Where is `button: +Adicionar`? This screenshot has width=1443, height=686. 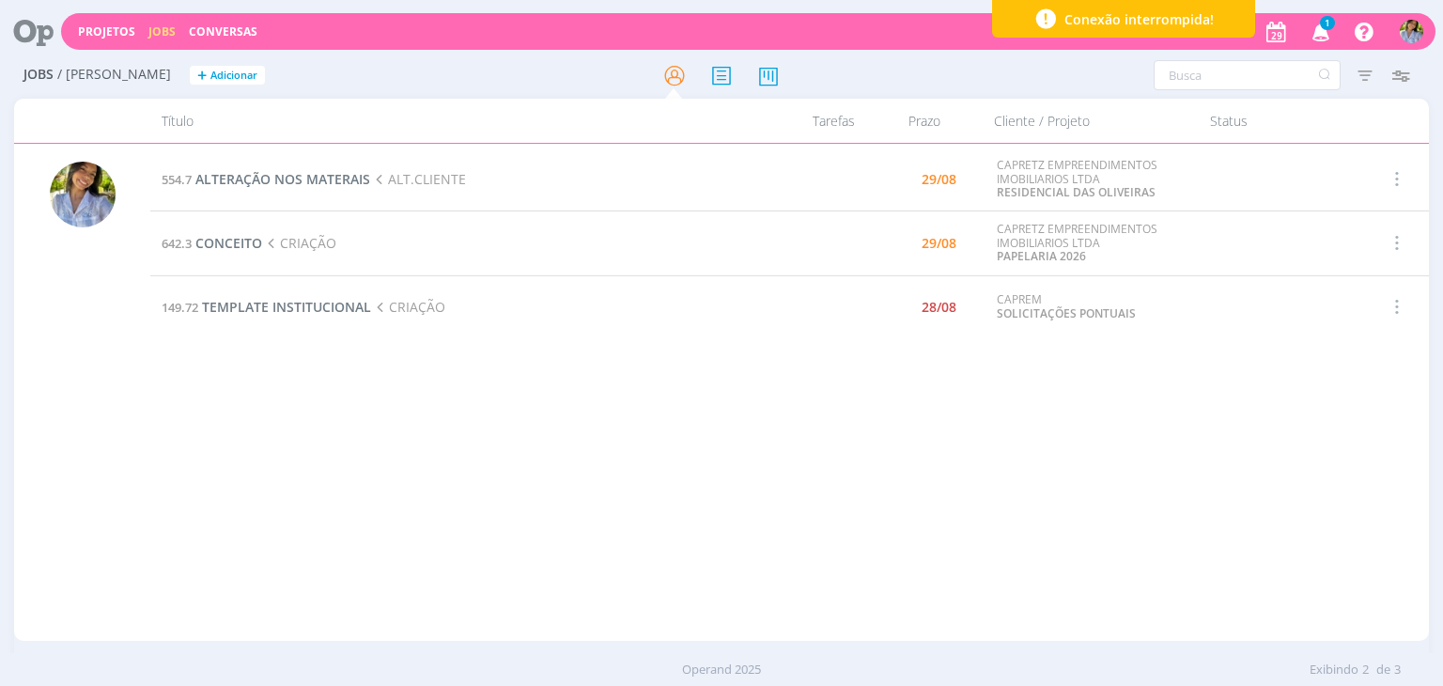 button: +Adicionar is located at coordinates (227, 75).